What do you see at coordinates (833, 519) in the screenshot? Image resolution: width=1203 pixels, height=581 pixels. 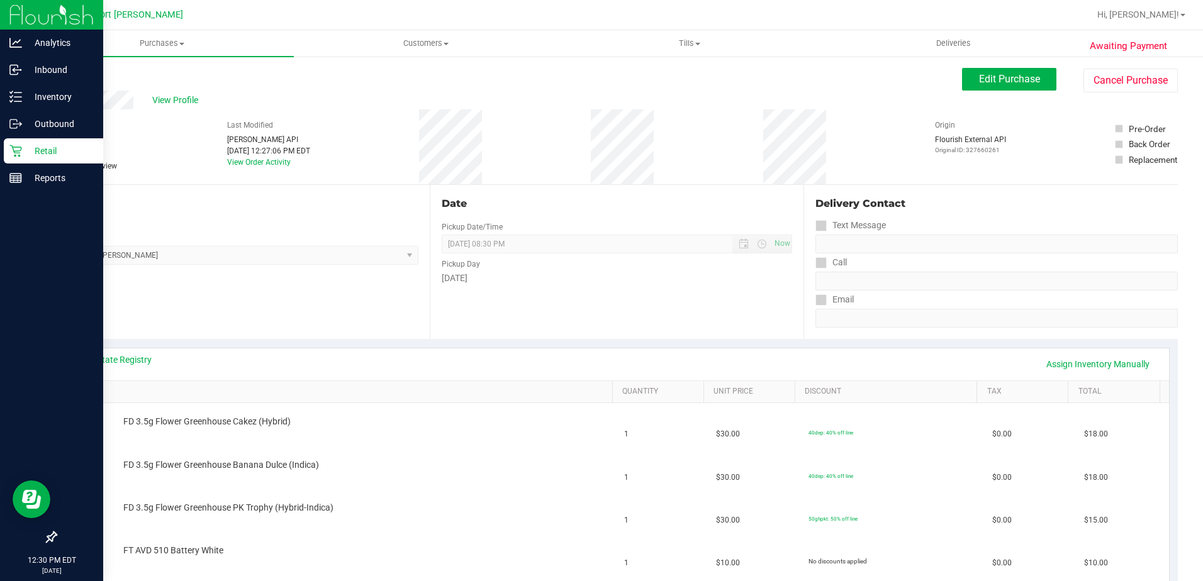 I see `span: 50ghpkt: 50% off line` at bounding box center [833, 519].